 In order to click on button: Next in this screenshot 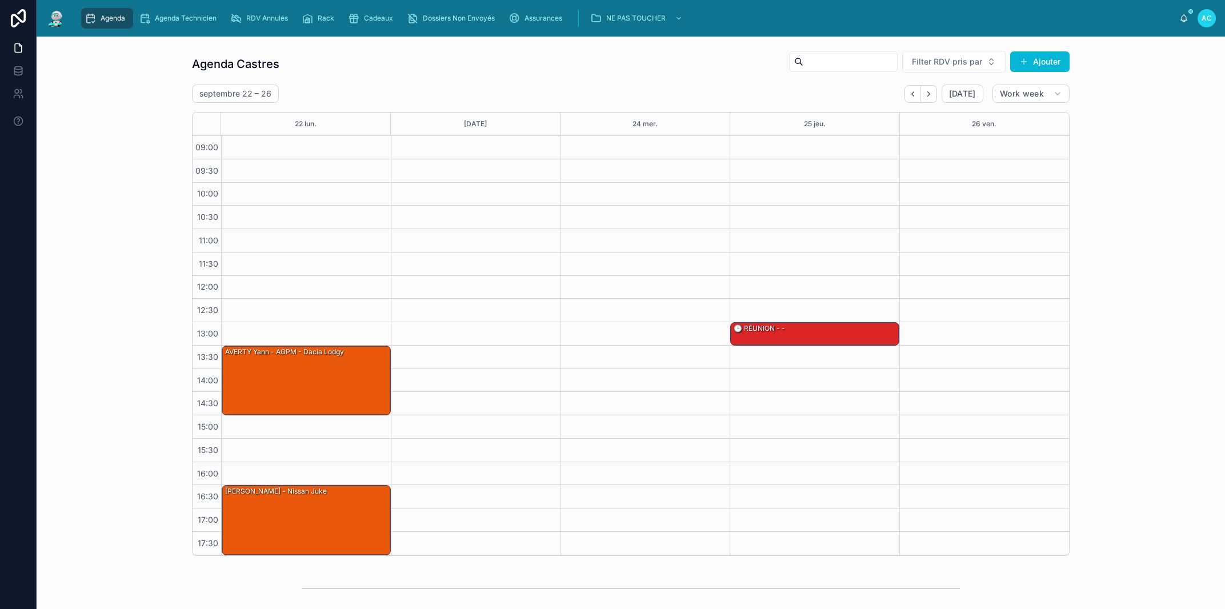, I will do `click(929, 94)`.